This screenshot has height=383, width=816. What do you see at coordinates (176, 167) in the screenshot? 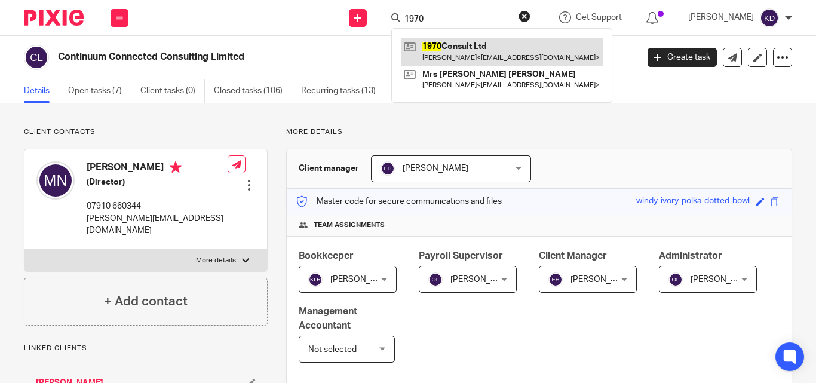
I see `i: Primary` at bounding box center [176, 167].